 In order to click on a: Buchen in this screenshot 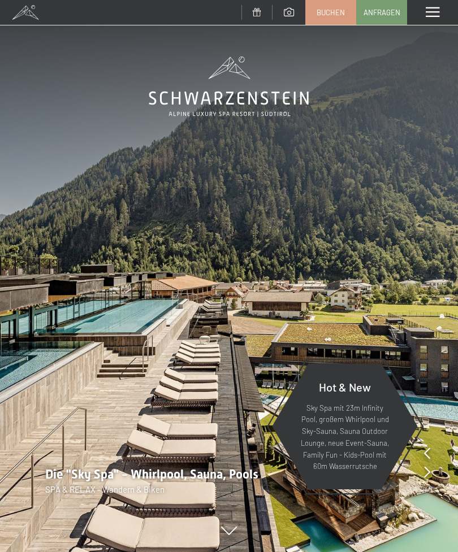, I will do `click(330, 12)`.